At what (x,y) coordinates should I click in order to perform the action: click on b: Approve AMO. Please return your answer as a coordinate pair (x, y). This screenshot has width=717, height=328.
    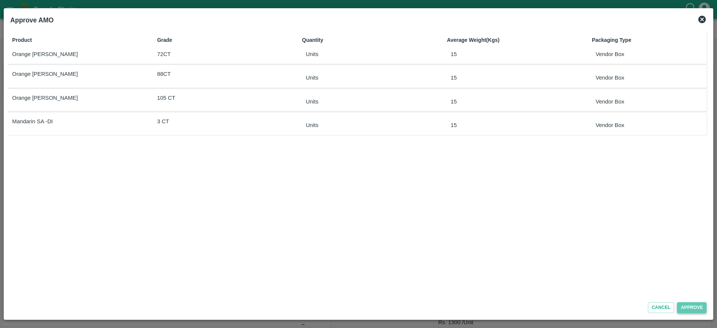
    Looking at the image, I should click on (32, 20).